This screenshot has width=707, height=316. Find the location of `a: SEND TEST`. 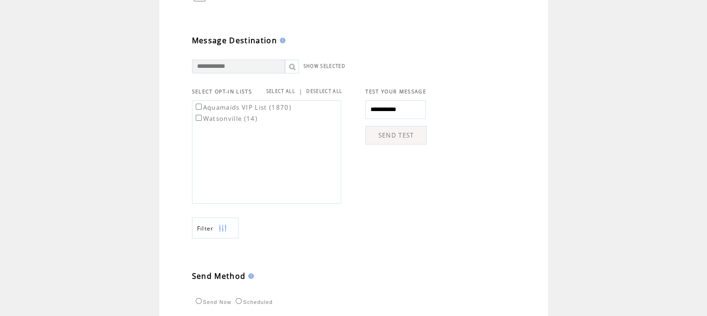

a: SEND TEST is located at coordinates (396, 135).